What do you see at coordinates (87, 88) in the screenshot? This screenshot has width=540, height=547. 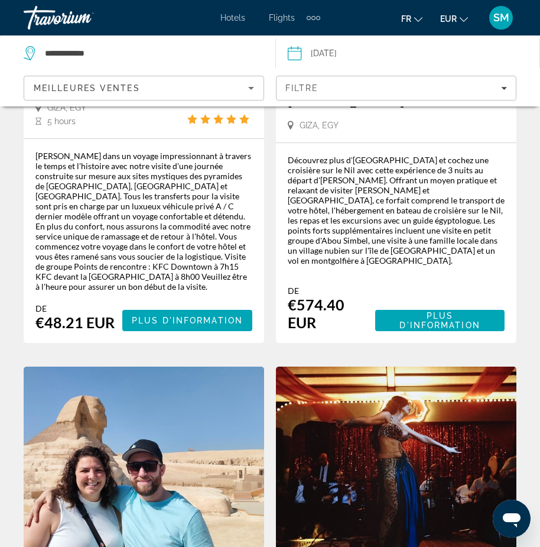 I see `span: Meilleures ventes` at bounding box center [87, 88].